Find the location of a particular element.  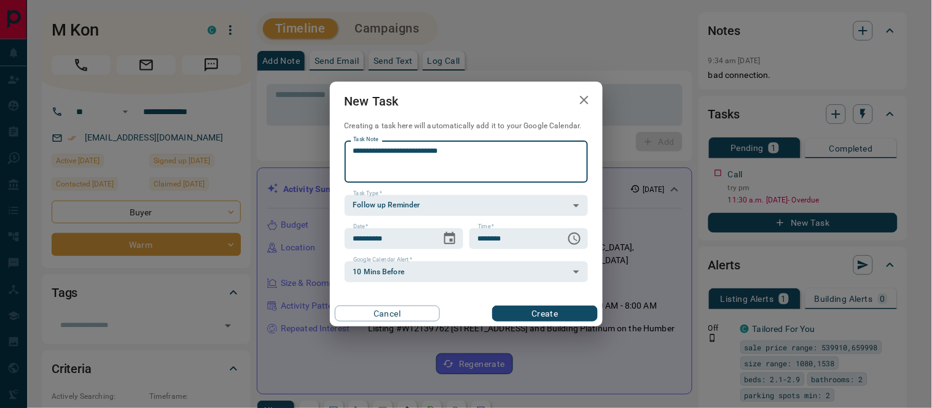

label: Task Note is located at coordinates (365, 139).